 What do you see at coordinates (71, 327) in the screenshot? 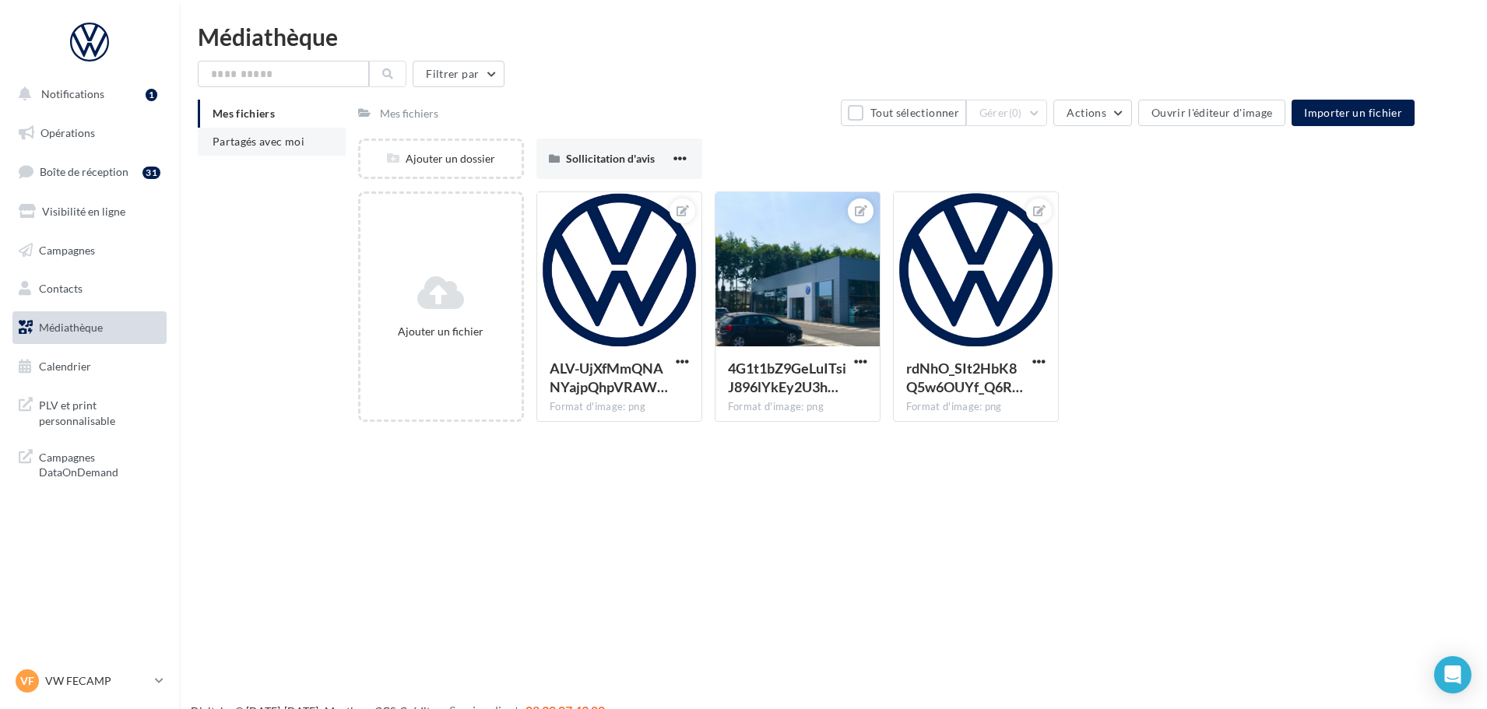
I see `span: Médiathèque` at bounding box center [71, 327].